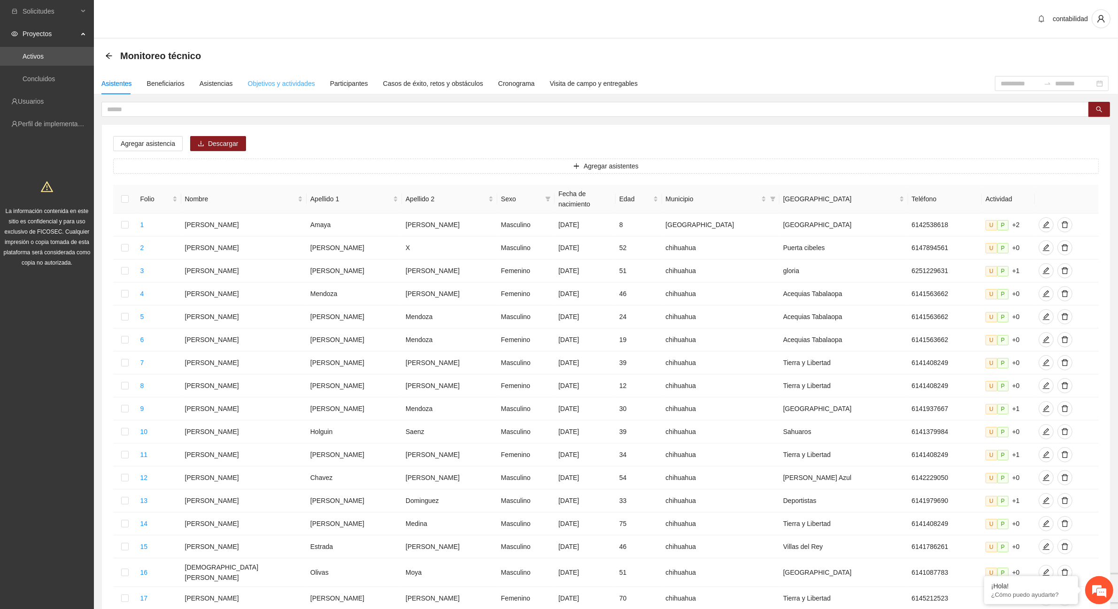  What do you see at coordinates (142, 340) in the screenshot?
I see `a: 6` at bounding box center [142, 340].